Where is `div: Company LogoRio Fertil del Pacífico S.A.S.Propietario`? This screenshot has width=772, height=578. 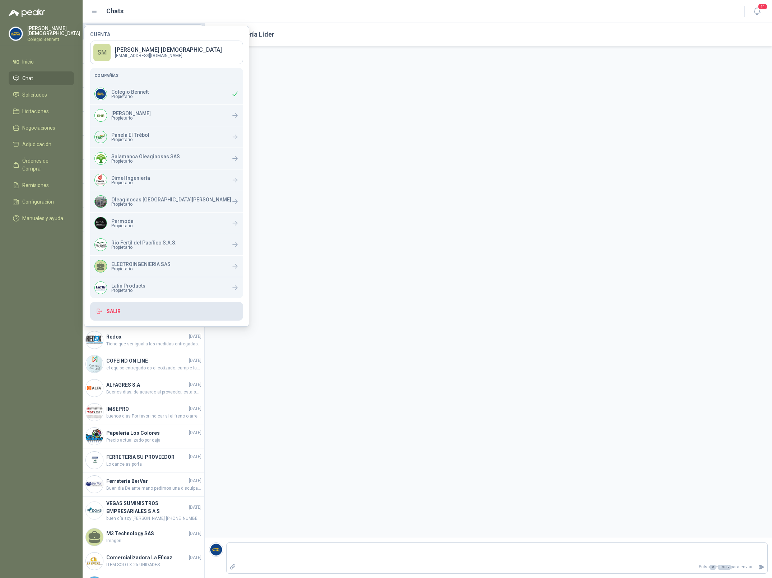 div: Company LogoRio Fertil del Pacífico S.A.S.Propietario is located at coordinates (167, 244).